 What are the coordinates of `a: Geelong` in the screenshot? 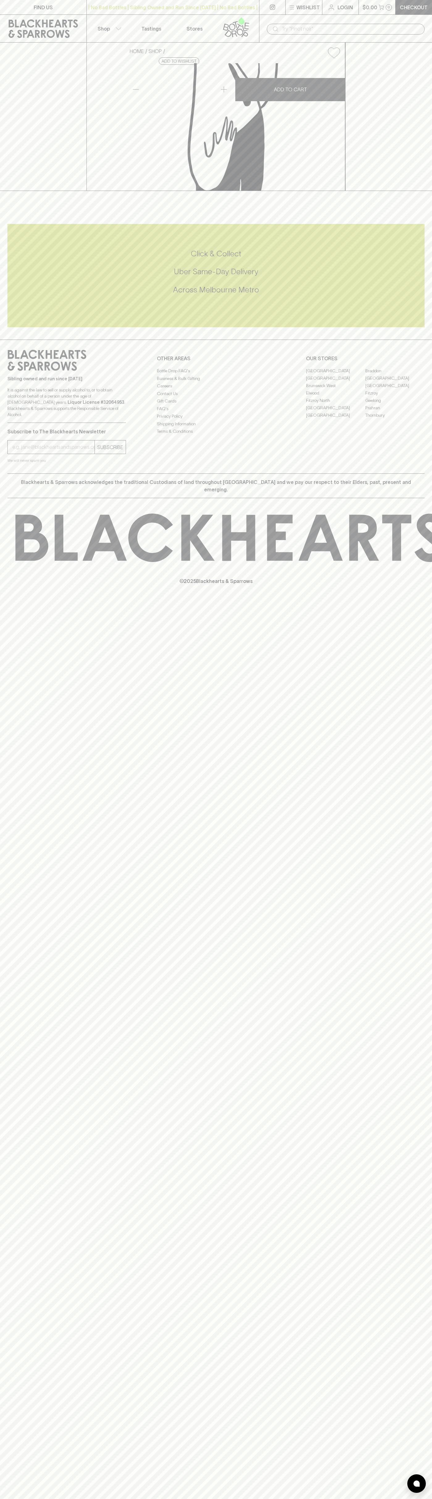 It's located at (394, 400).